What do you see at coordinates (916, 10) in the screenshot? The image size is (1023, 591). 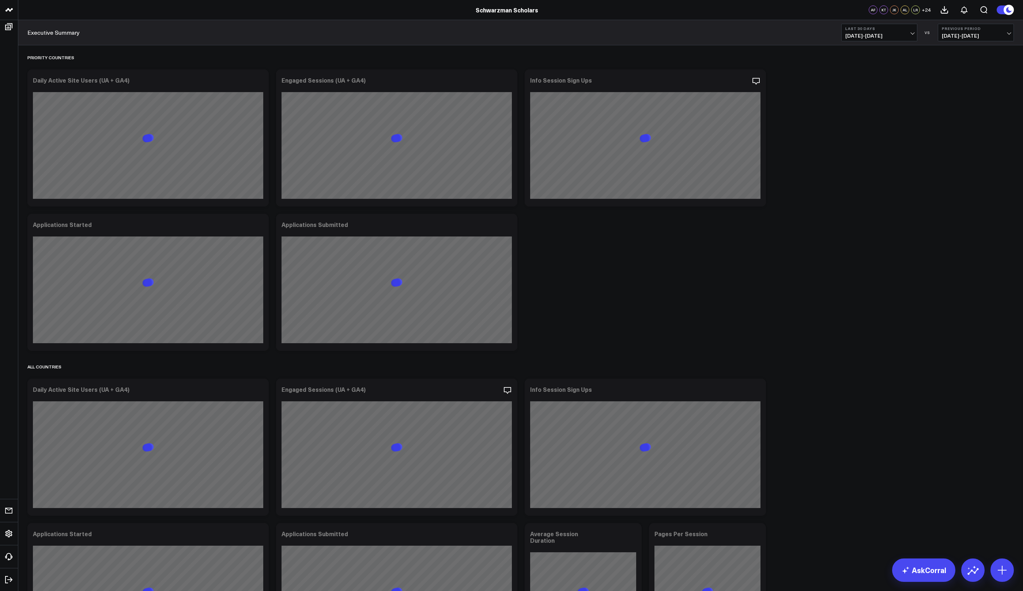 I see `div: LR` at bounding box center [916, 10].